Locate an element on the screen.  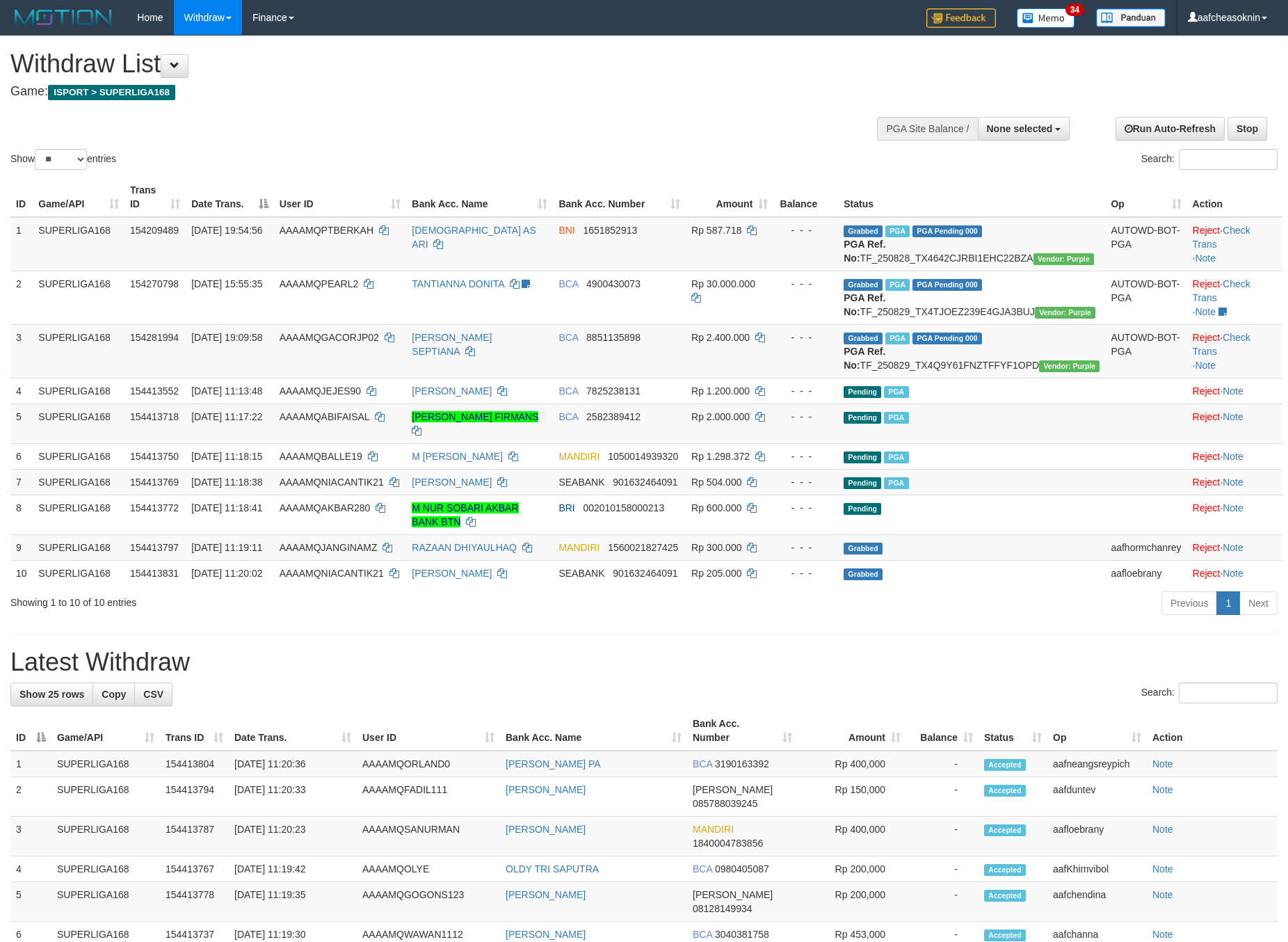
span: 154413831 is located at coordinates (154, 573).